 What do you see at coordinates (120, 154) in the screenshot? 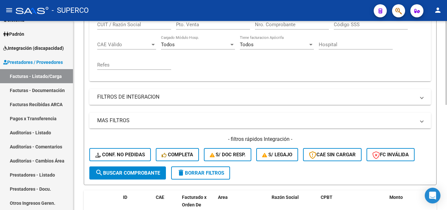
I see `button: Conf. no pedidas` at bounding box center [120, 154].